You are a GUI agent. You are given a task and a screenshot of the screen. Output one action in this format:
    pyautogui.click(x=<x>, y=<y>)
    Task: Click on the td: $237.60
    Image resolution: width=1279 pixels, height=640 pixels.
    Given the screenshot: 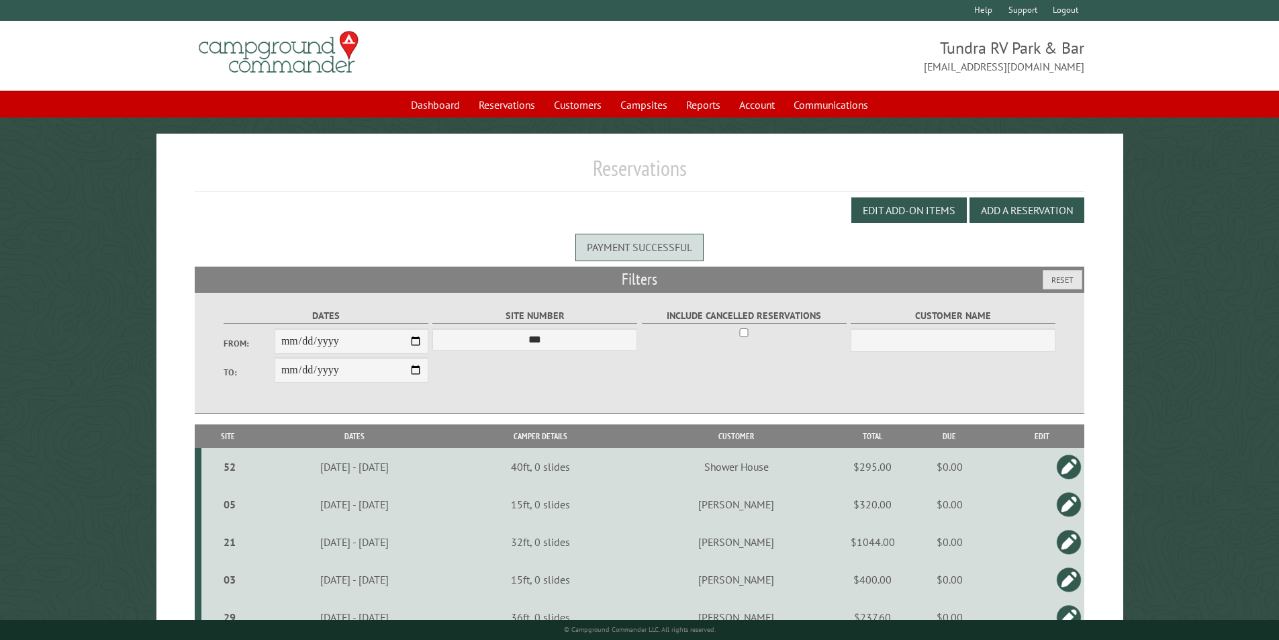 What is the action you would take?
    pyautogui.click(x=873, y=617)
    